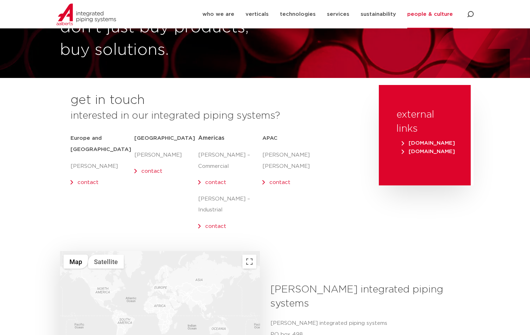 Image resolution: width=530 pixels, height=335 pixels. I want to click on button: Show street map, so click(76, 261).